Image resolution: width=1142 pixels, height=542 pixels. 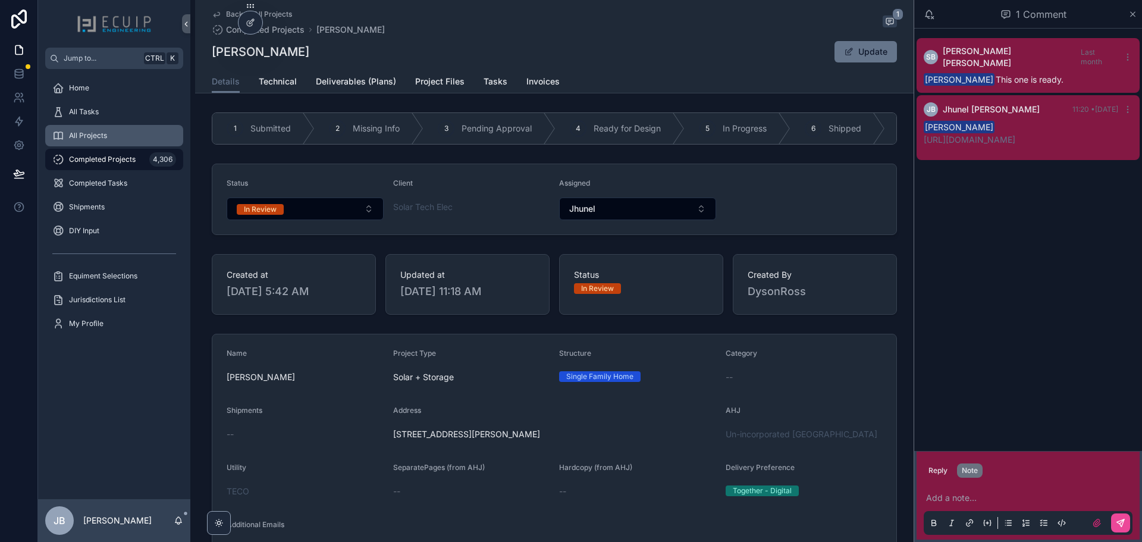 What do you see at coordinates (155, 58) in the screenshot?
I see `span: Ctrl` at bounding box center [155, 58].